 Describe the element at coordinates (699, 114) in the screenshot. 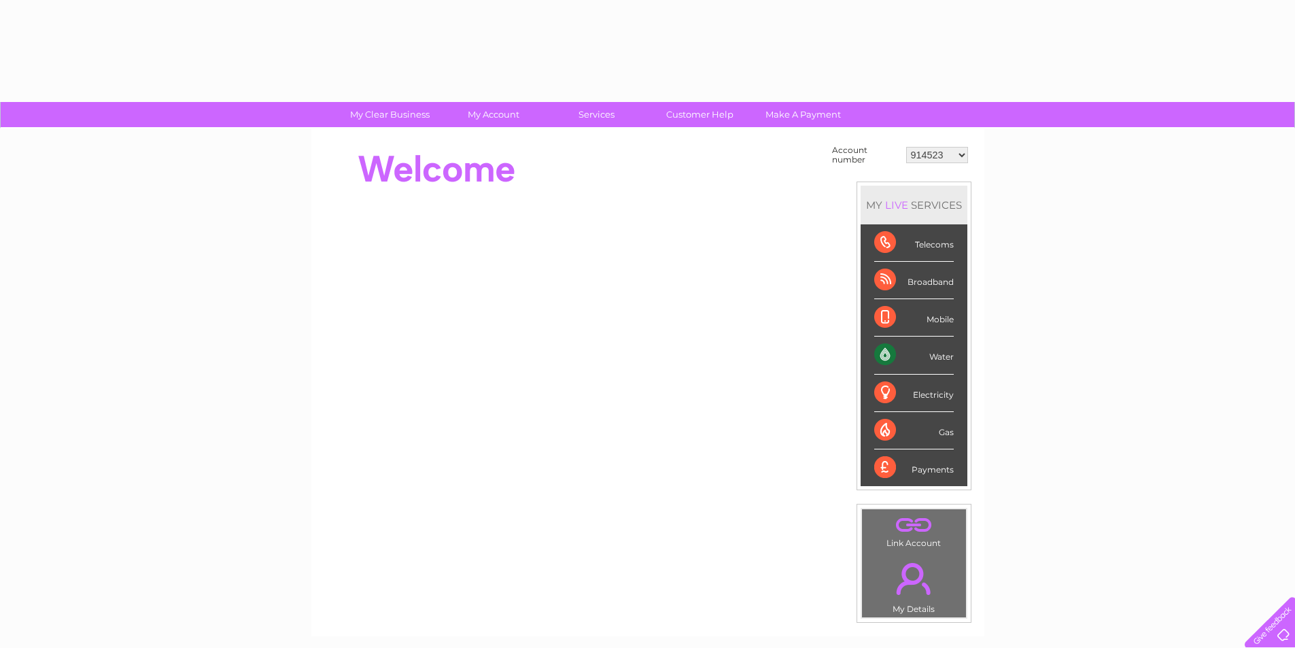

I see `a: Customer Help` at that location.